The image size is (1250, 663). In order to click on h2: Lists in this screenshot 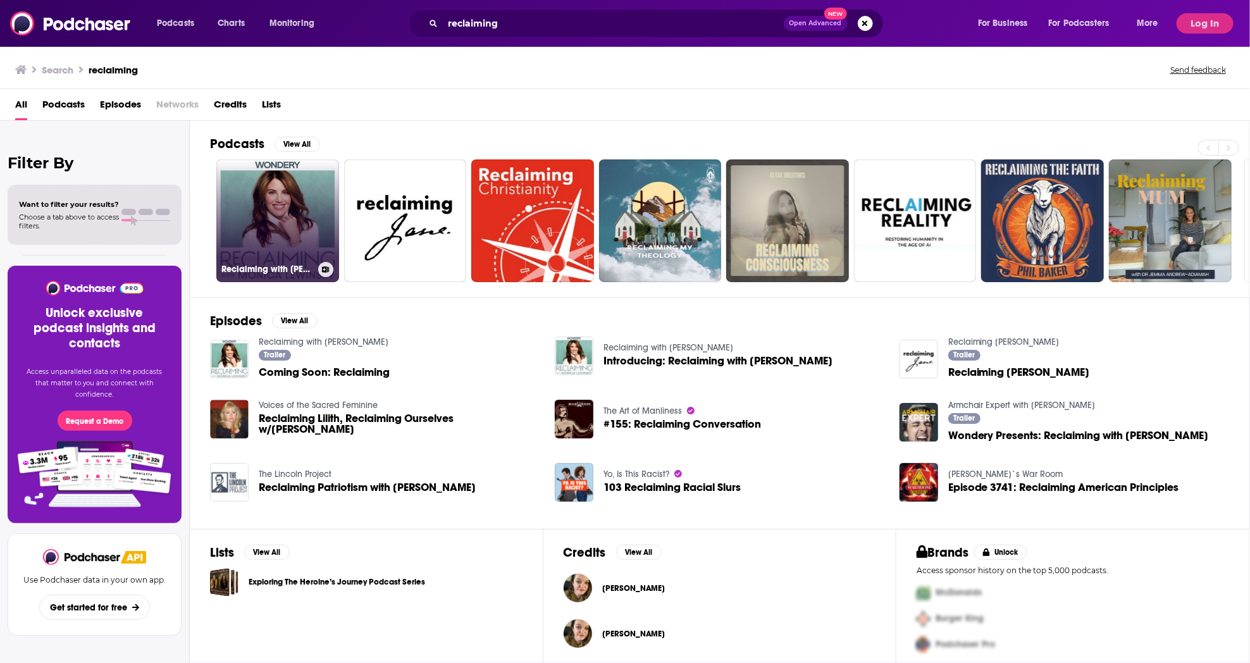, I will do `click(222, 552)`.